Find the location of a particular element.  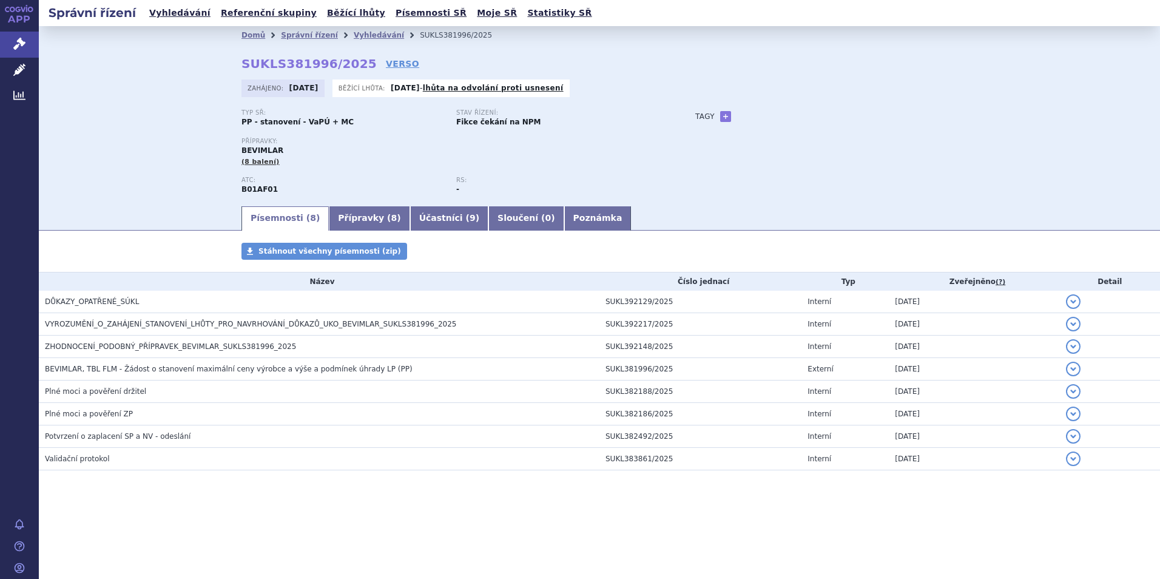

p: Stav řízení: is located at coordinates (558, 113).